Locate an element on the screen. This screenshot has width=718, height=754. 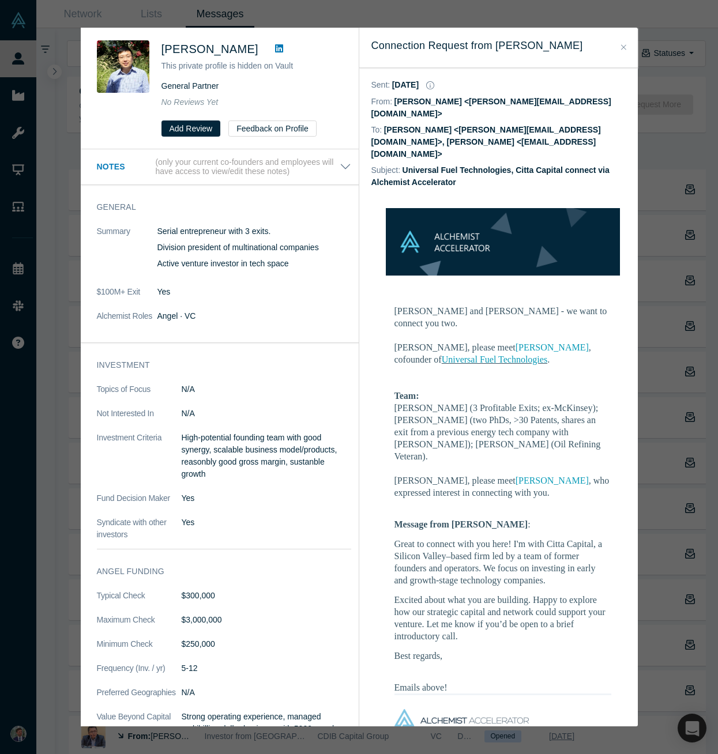
dt: Fund Decision Maker is located at coordinates (139, 504).